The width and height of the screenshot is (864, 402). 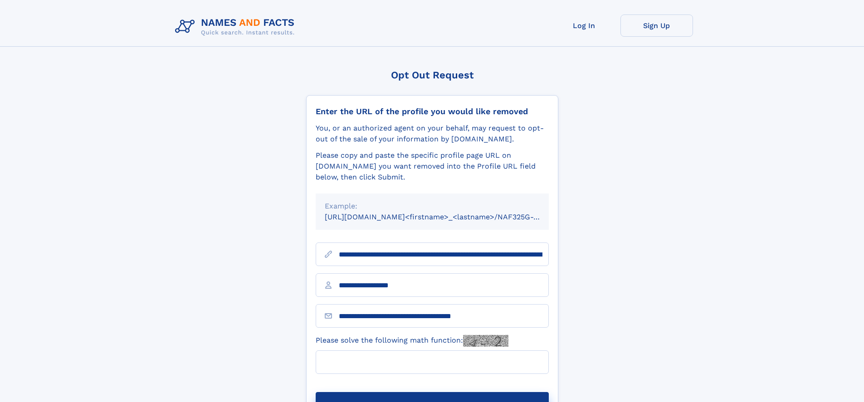 What do you see at coordinates (432, 112) in the screenshot?
I see `div: Enter the URL of the profile you would like removed` at bounding box center [432, 112].